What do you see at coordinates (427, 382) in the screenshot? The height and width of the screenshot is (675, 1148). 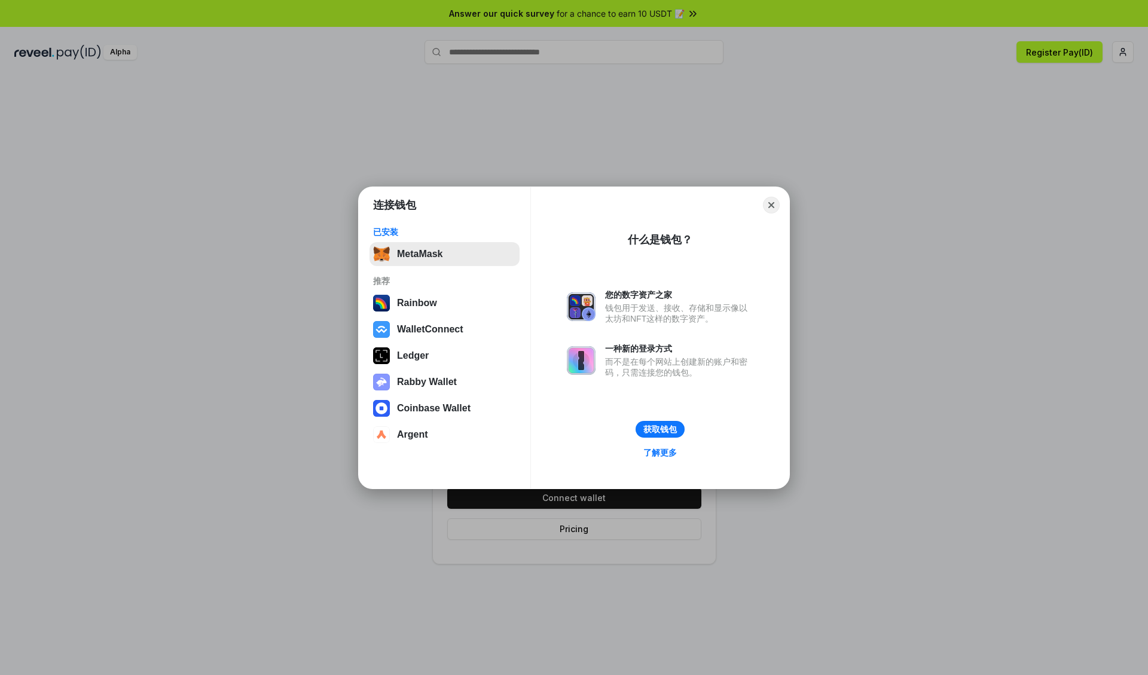 I see `div: Rabby Wallet` at bounding box center [427, 382].